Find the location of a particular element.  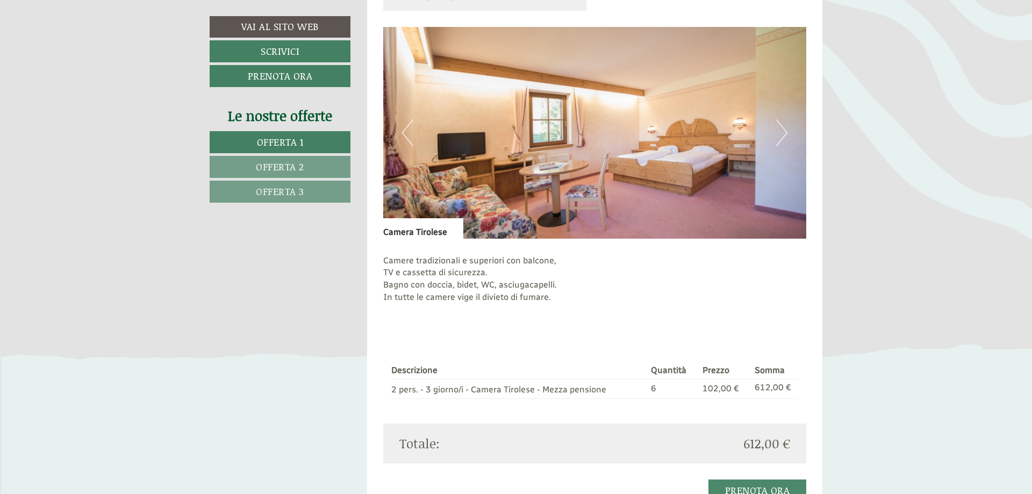

button: Next is located at coordinates (782, 133).